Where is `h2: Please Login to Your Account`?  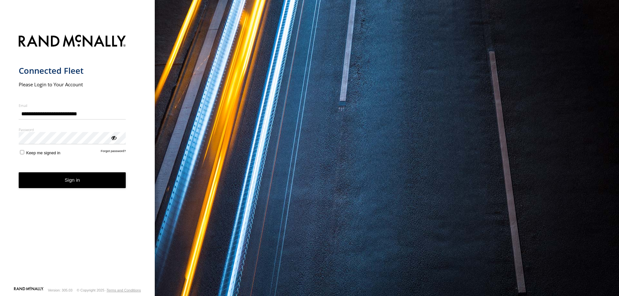 h2: Please Login to Your Account is located at coordinates (72, 85).